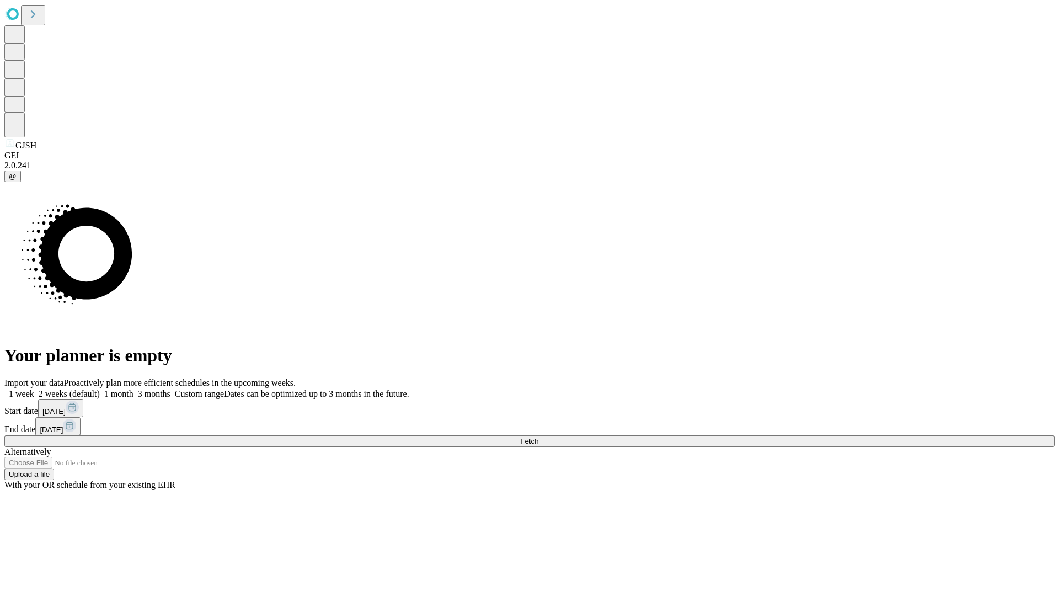  What do you see at coordinates (26, 145) in the screenshot?
I see `span: GJSH` at bounding box center [26, 145].